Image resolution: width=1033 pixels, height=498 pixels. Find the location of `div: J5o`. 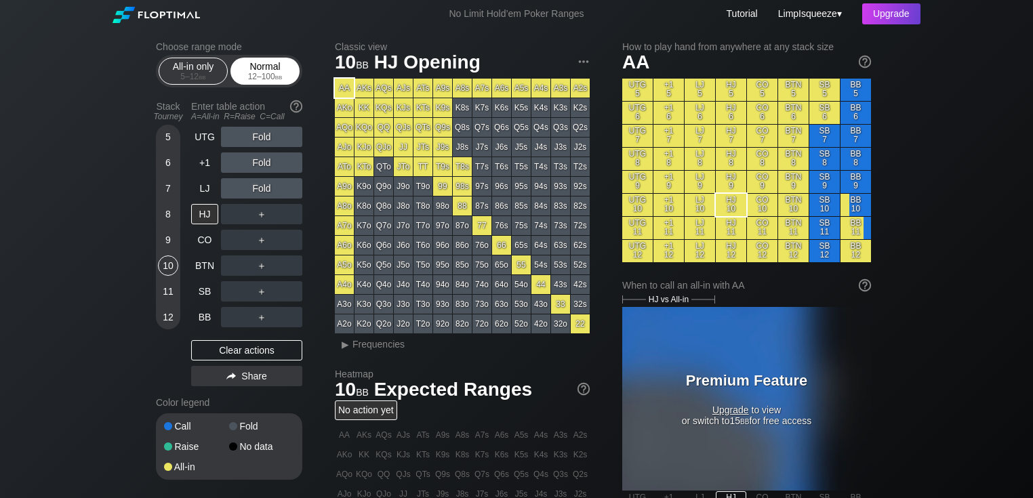

div: J5o is located at coordinates (403, 265).